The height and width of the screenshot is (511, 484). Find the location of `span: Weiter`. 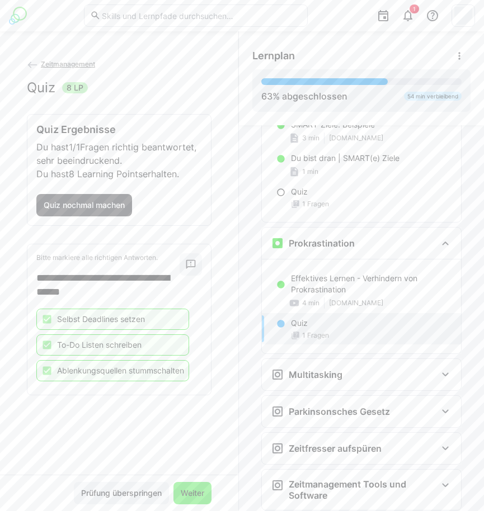

span: Weiter is located at coordinates (192, 493).